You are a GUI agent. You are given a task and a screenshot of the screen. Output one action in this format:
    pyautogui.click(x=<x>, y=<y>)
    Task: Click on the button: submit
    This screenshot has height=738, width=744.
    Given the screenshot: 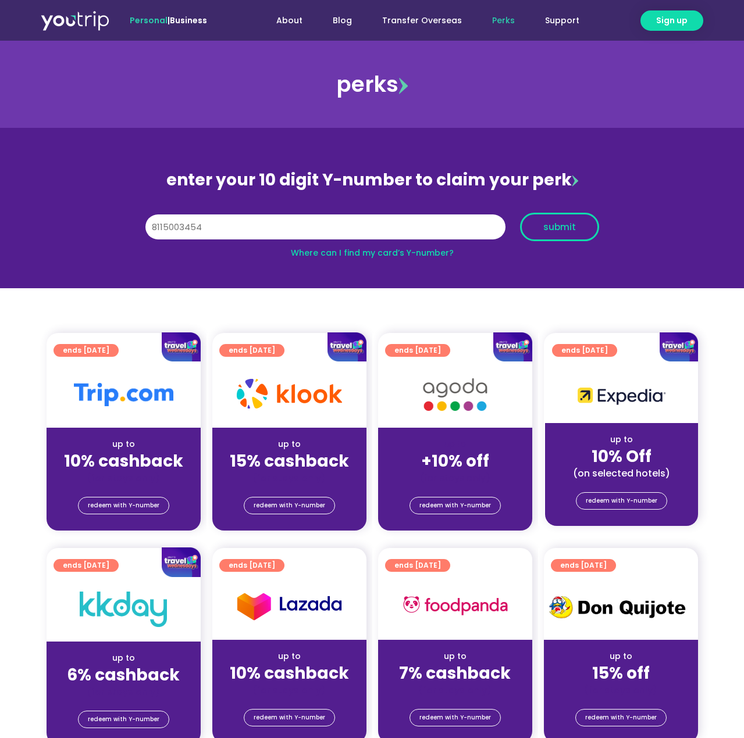 What is the action you would take?
    pyautogui.click(x=559, y=227)
    